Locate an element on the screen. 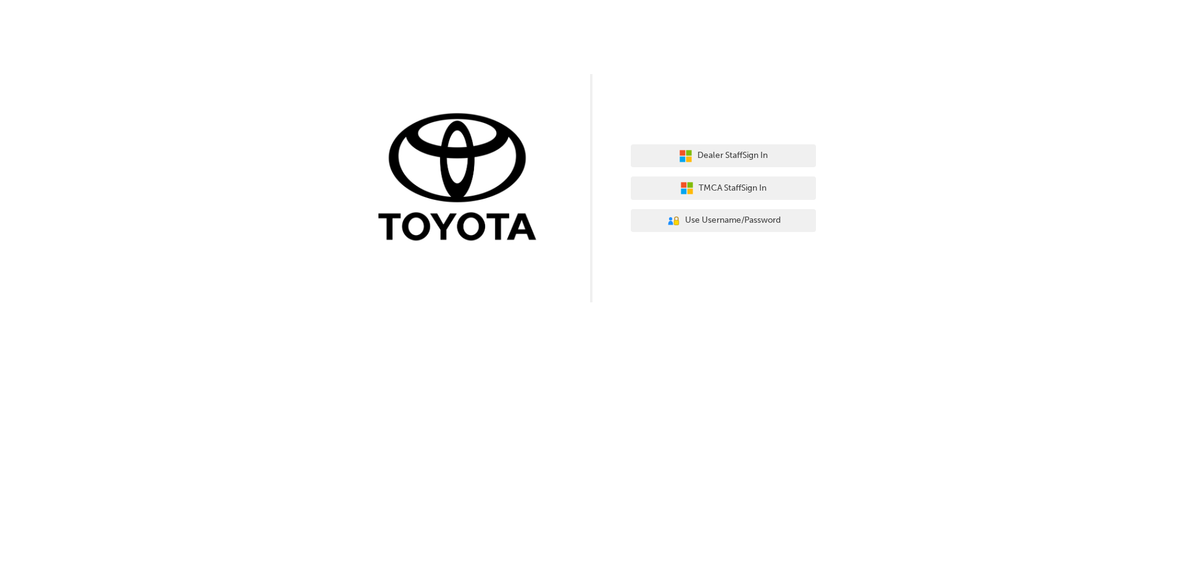 The image size is (1185, 567). button: Use Username/Password is located at coordinates (724, 221).